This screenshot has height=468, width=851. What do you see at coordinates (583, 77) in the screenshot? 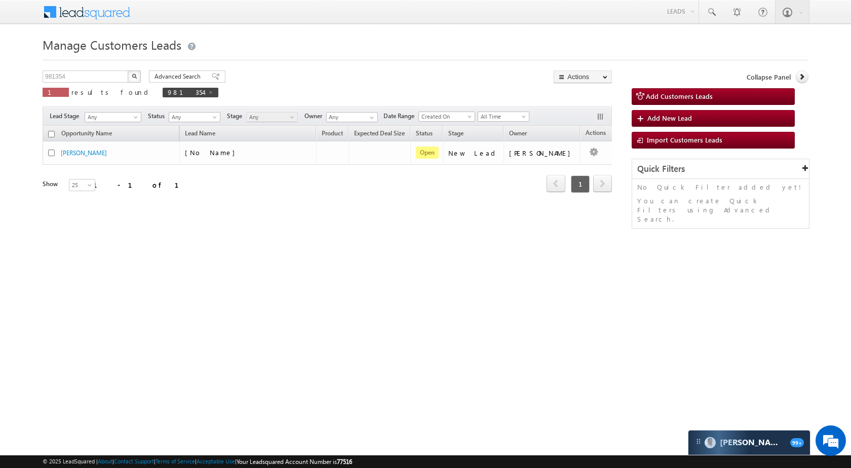
I see `button: Actions` at bounding box center [583, 77].